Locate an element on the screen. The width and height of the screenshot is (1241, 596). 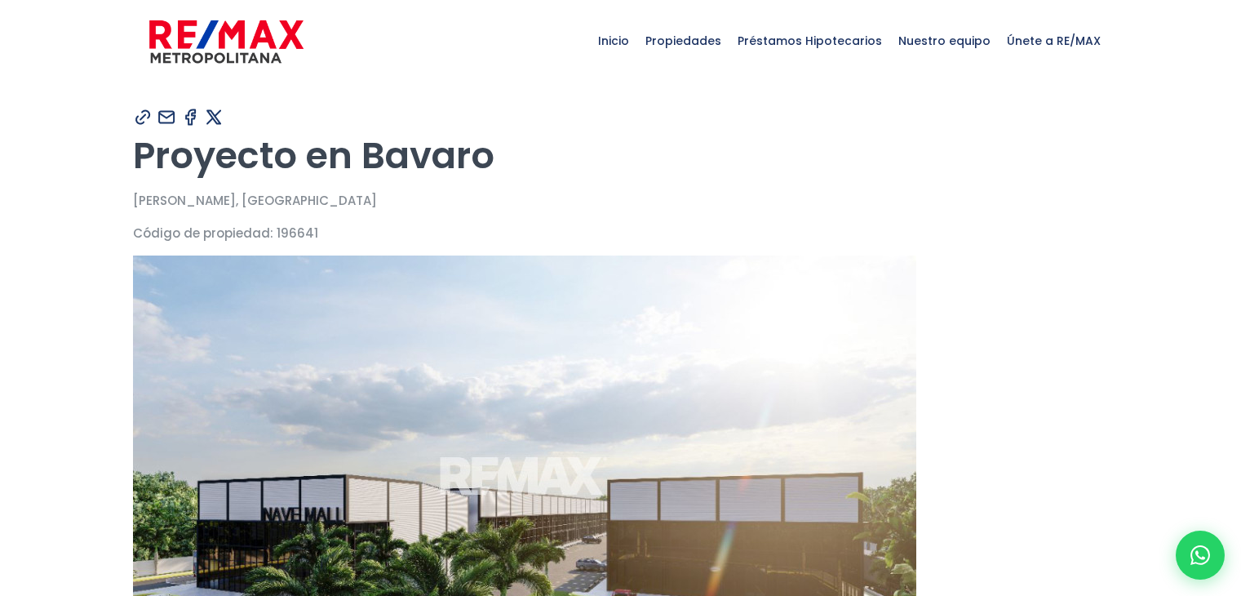
img: remax-metropolitana-logo is located at coordinates (226, 42).